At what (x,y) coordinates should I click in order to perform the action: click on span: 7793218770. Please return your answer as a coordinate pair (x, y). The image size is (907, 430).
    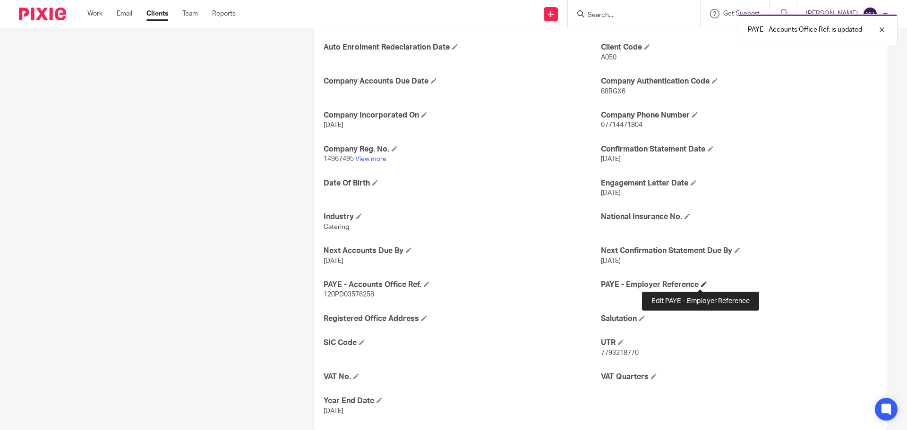
    Looking at the image, I should click on (620, 353).